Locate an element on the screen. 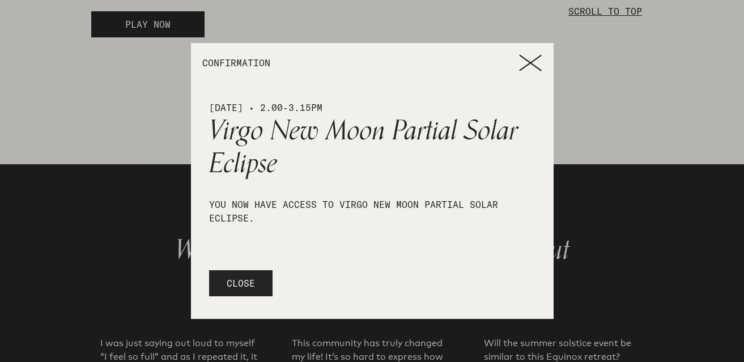  span: CLOSE is located at coordinates (241, 283).